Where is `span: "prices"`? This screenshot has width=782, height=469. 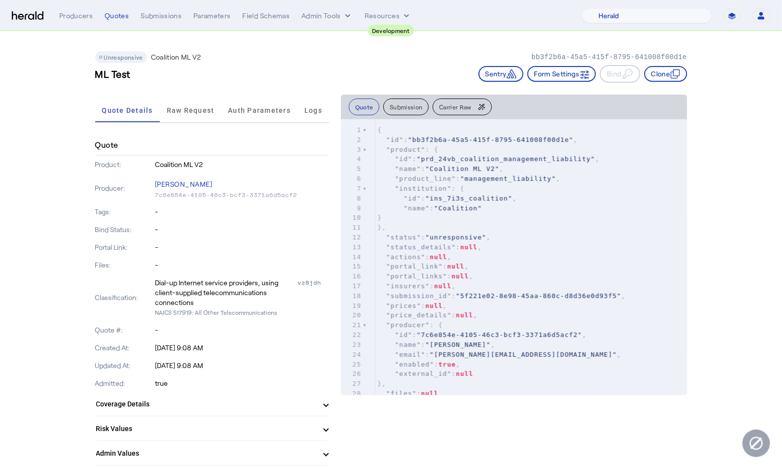
span: "prices" is located at coordinates (403, 306).